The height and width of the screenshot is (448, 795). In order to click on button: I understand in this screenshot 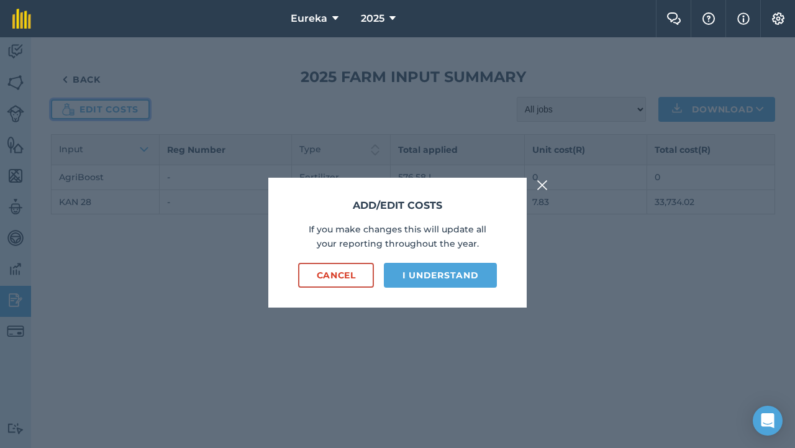, I will do `click(440, 275)`.